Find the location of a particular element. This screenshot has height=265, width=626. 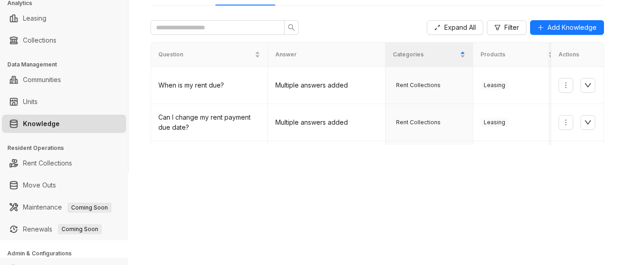

a: Leasing is located at coordinates (34, 18).